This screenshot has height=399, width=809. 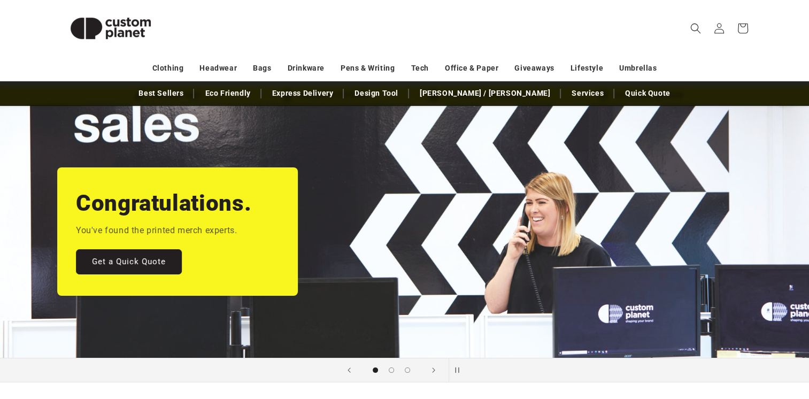 What do you see at coordinates (534, 68) in the screenshot?
I see `a: Giveaways` at bounding box center [534, 68].